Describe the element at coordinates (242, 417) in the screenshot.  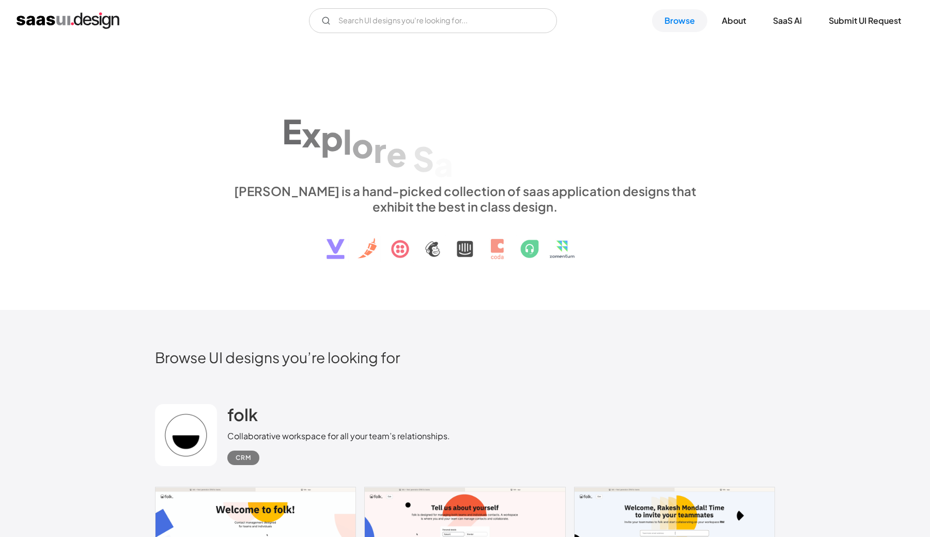
I see `a: folk` at that location.